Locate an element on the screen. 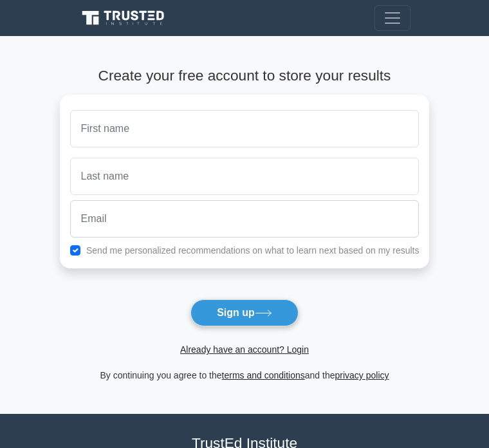 The width and height of the screenshot is (489, 448). h4: Create your free account to store your results is located at coordinates (245, 75).